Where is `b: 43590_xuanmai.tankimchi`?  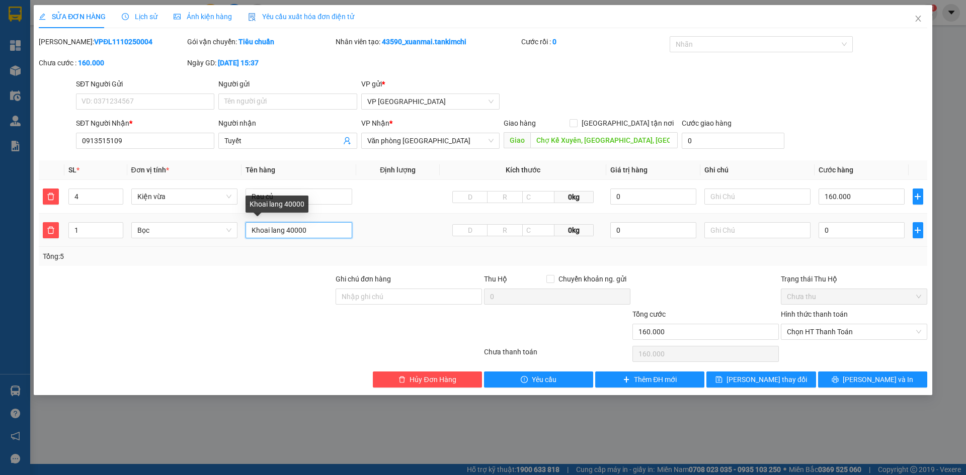 b: 43590_xuanmai.tankimchi is located at coordinates (424, 42).